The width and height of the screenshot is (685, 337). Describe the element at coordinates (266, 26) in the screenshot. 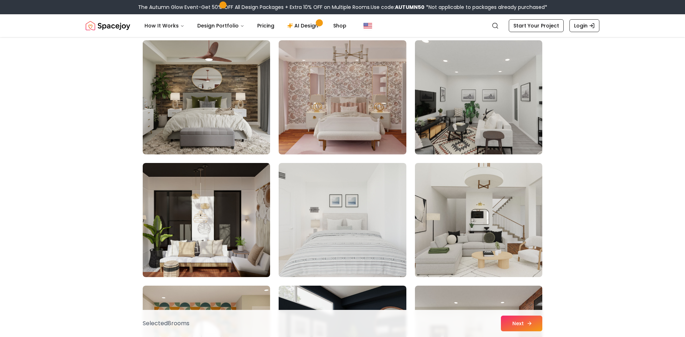

I see `a: Pricing` at that location.